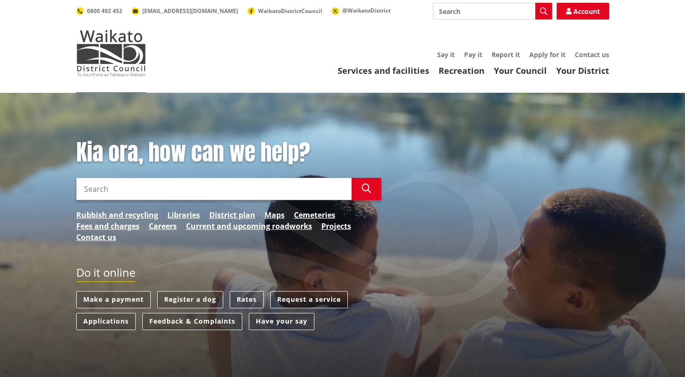 This screenshot has width=685, height=377. I want to click on a: Rates, so click(246, 300).